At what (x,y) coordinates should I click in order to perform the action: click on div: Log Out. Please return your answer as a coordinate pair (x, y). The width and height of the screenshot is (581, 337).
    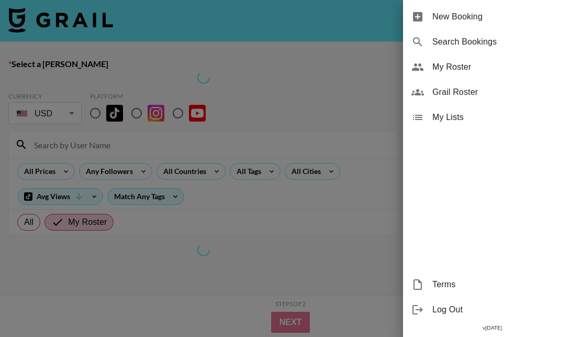
    Looking at the image, I should click on (492, 309).